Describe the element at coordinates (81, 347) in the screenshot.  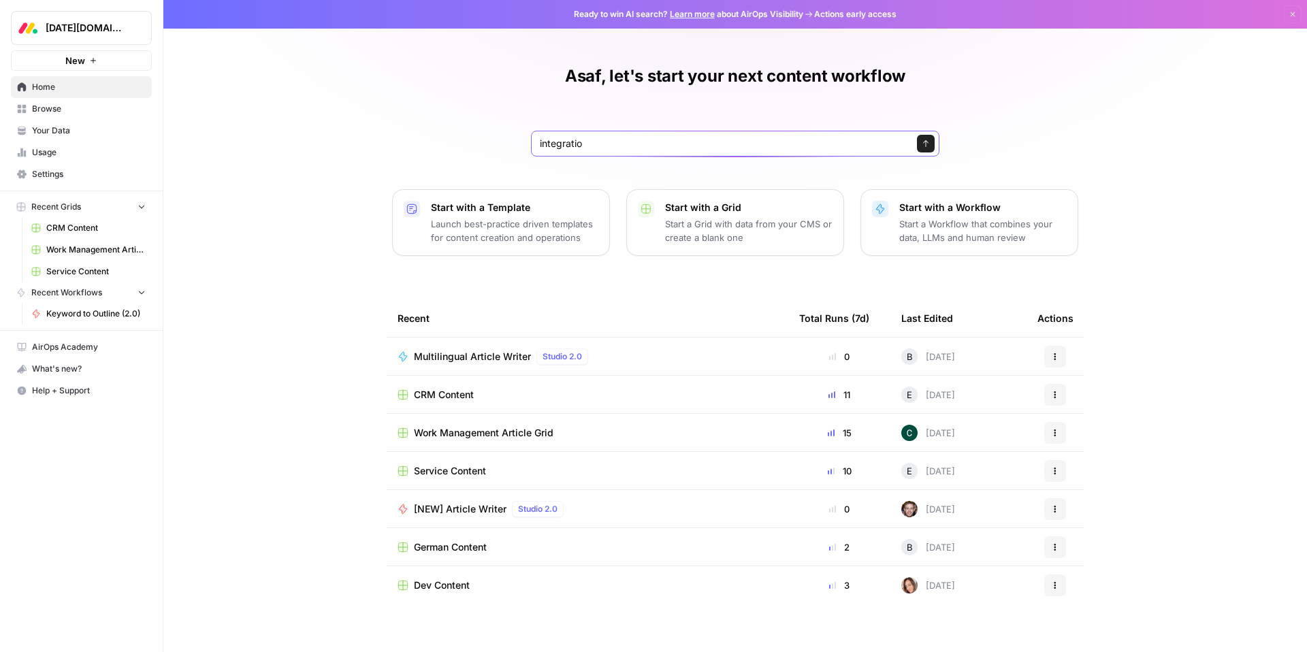
I see `a: AirOps Academy` at that location.